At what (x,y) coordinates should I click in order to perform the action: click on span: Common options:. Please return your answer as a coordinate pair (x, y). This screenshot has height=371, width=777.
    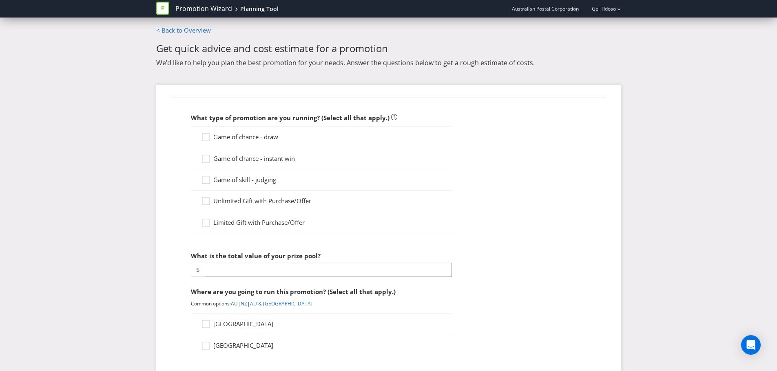
    Looking at the image, I should click on (211, 304).